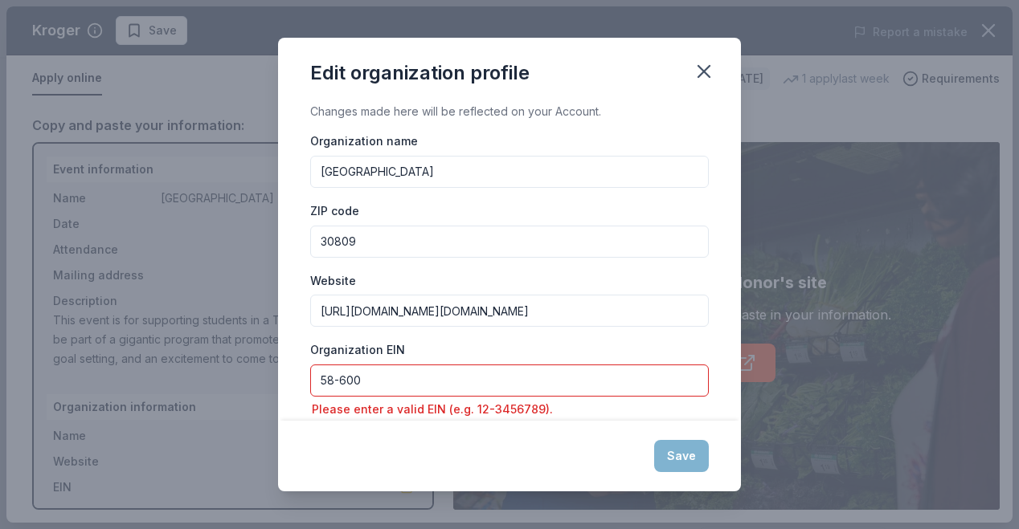 The width and height of the screenshot is (1019, 529). I want to click on label: Organization name, so click(364, 141).